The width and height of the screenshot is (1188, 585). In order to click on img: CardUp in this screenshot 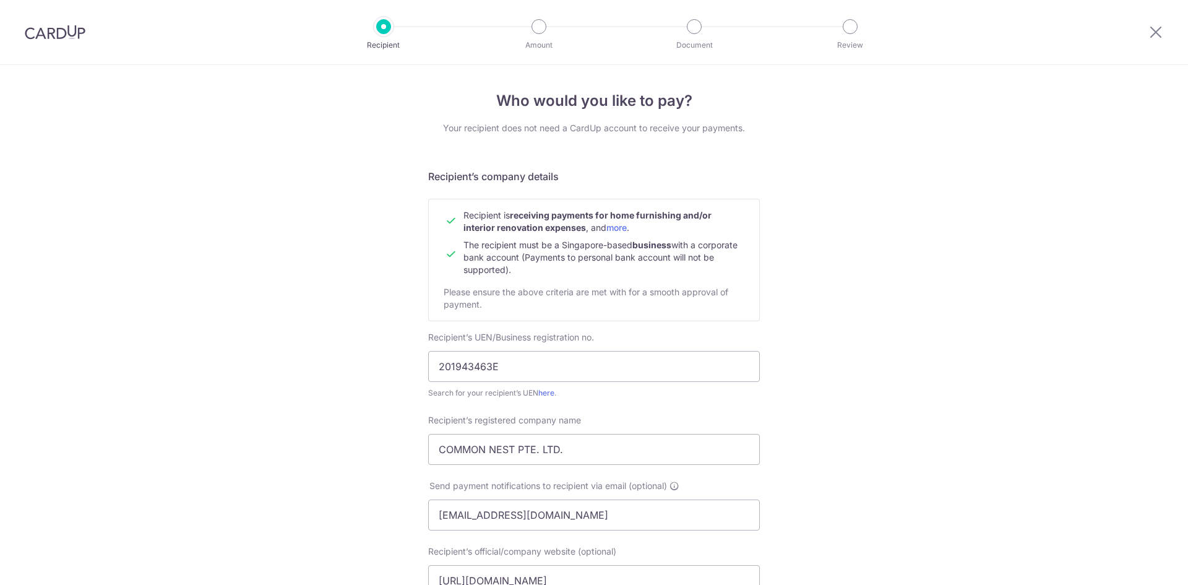, I will do `click(55, 32)`.